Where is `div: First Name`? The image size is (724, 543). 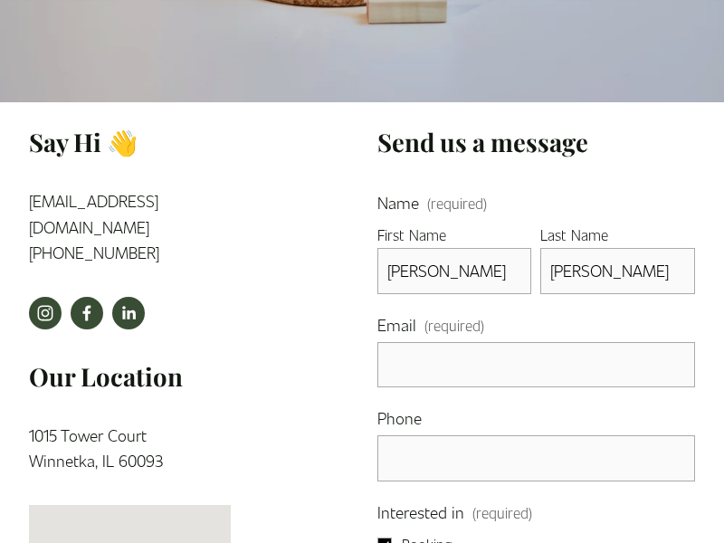
div: First Name is located at coordinates (454, 236).